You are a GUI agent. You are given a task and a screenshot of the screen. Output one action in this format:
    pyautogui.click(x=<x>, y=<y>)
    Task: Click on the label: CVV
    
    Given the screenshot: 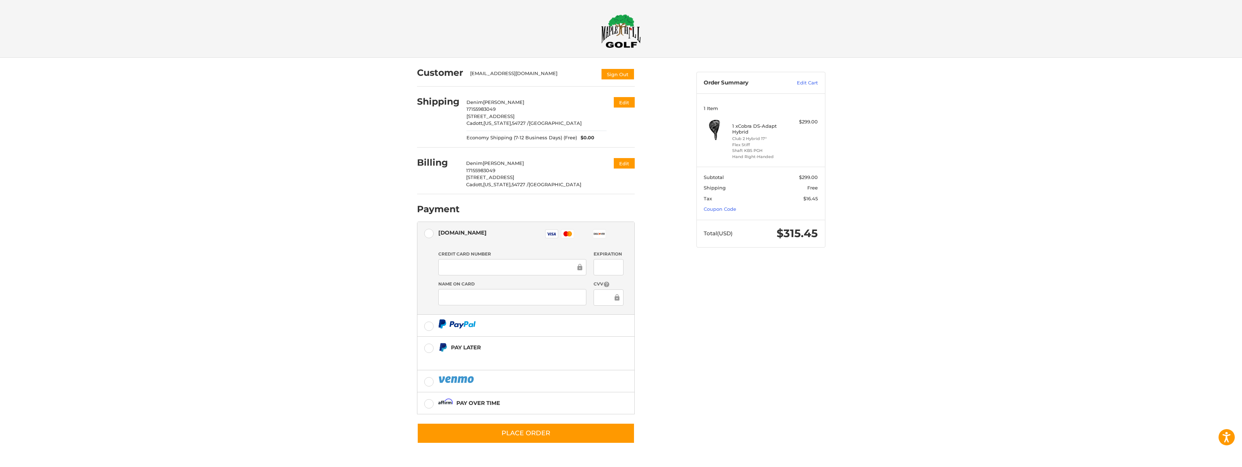 What is the action you would take?
    pyautogui.click(x=609, y=284)
    